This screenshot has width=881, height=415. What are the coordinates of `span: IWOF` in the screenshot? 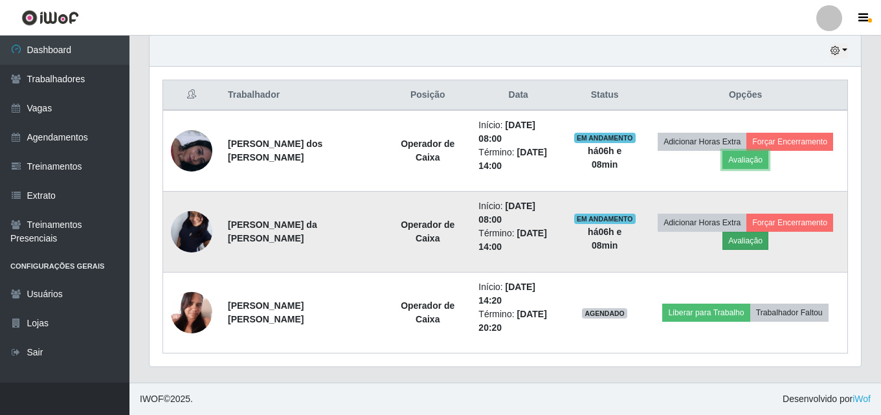 It's located at (151, 399).